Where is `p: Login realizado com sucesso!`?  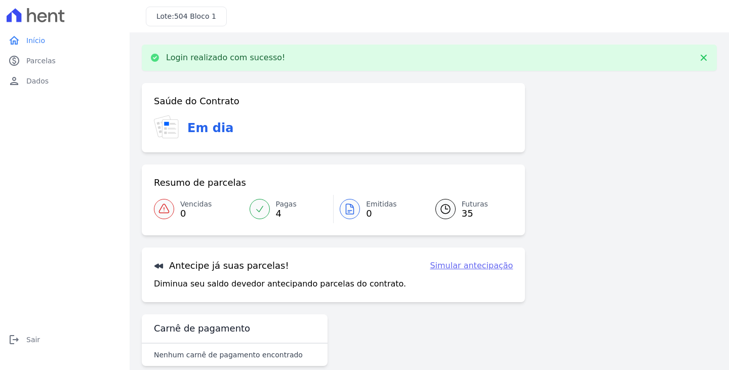
p: Login realizado com sucesso! is located at coordinates (226, 58).